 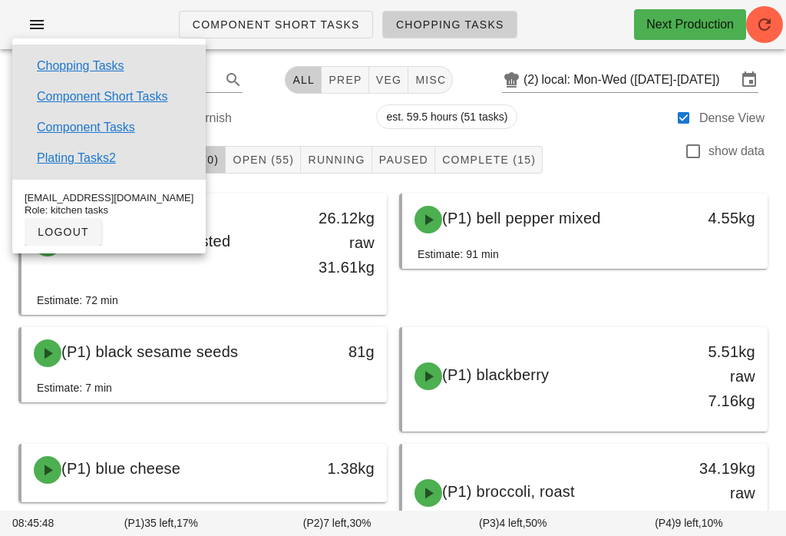 I want to click on span: Paused, so click(x=403, y=160).